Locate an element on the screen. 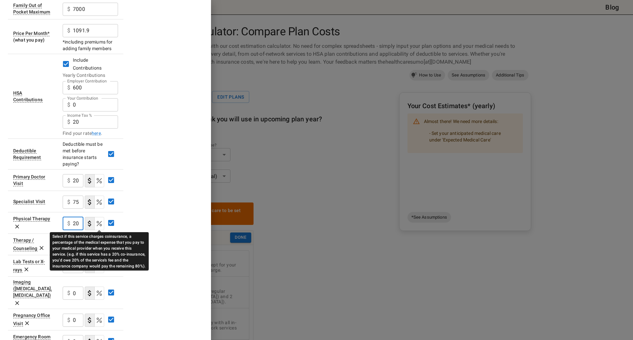 The image size is (633, 340). div: Find your rate . is located at coordinates (90, 133).